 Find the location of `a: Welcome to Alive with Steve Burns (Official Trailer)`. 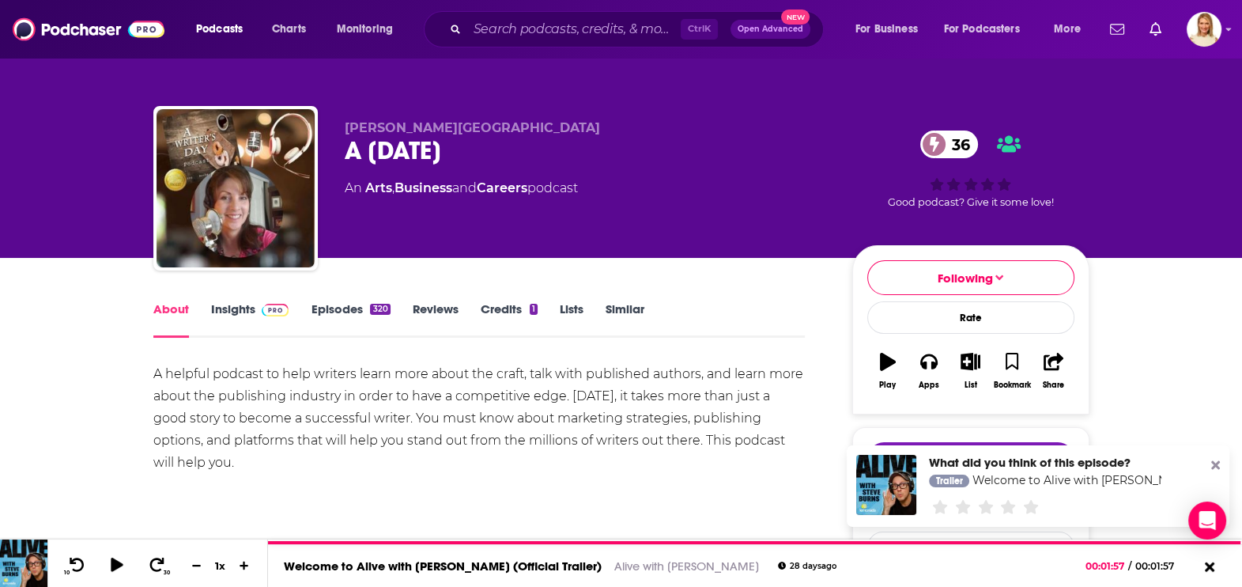

a: Welcome to Alive with Steve Burns (Official Trailer) is located at coordinates (887, 485).